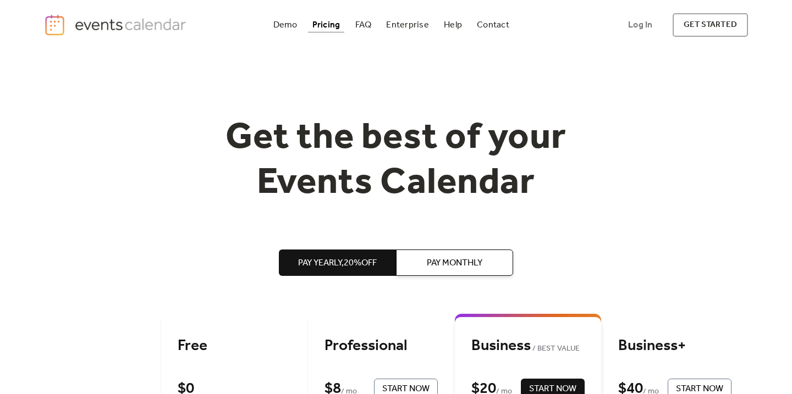 This screenshot has height=394, width=792. I want to click on span: BEST VALUE, so click(555, 349).